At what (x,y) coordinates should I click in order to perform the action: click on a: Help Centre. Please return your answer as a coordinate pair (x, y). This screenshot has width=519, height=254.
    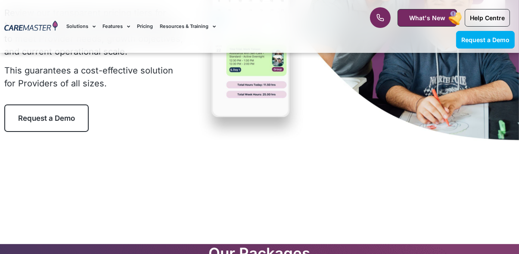
    Looking at the image, I should click on (487, 18).